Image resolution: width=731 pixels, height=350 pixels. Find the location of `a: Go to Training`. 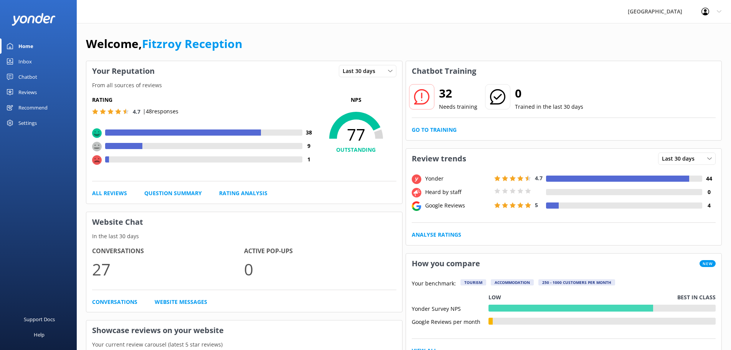

a: Go to Training is located at coordinates (434, 130).